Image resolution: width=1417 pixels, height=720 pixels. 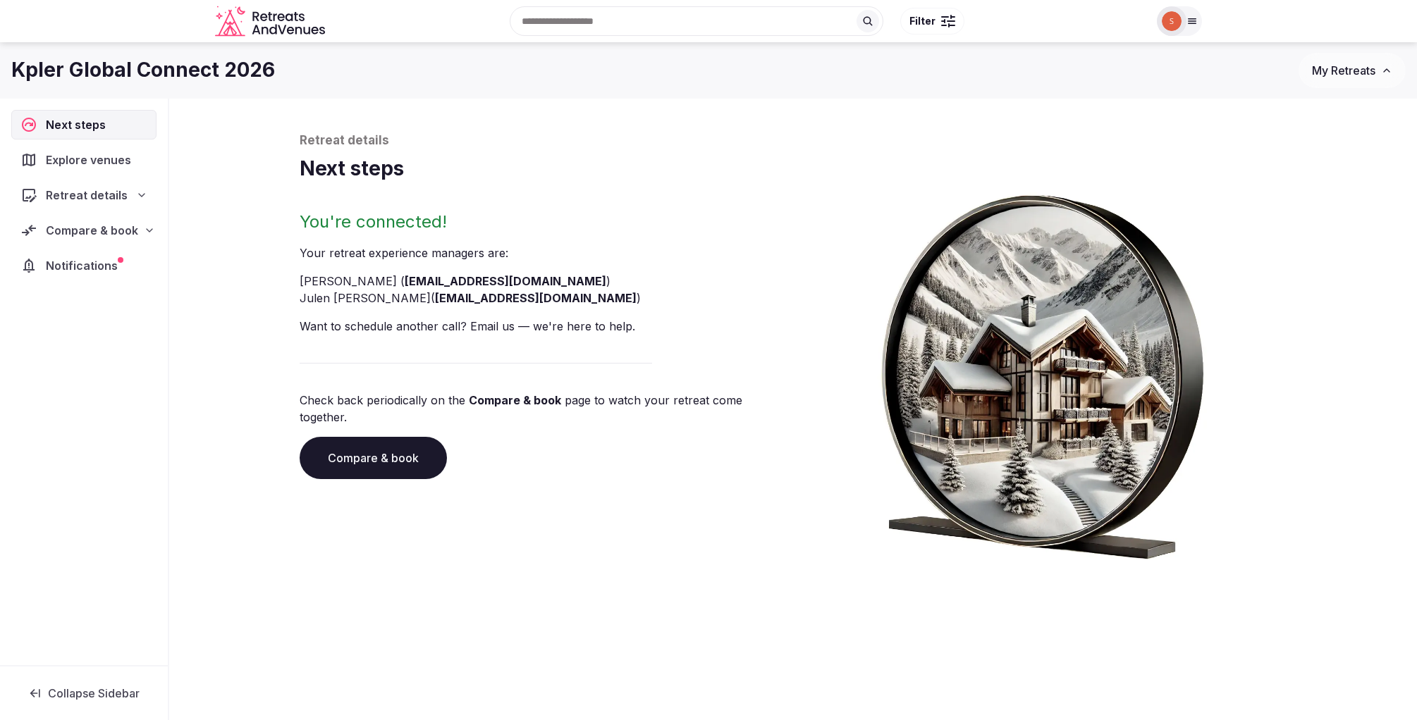 What do you see at coordinates (1042, 371) in the screenshot?
I see `img: Winter chalet retreat in picture frame` at bounding box center [1042, 371].